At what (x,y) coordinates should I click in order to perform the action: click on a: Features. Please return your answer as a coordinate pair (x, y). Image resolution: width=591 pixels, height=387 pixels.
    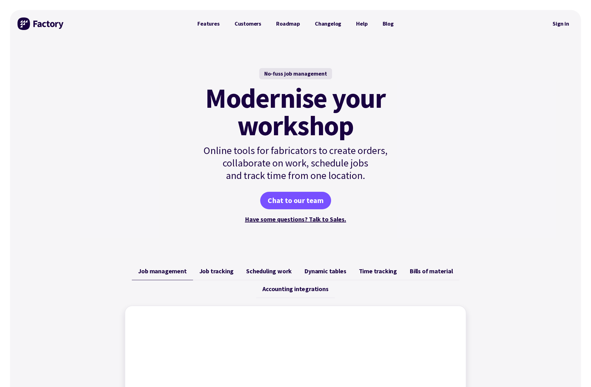
    Looking at the image, I should click on (208, 24).